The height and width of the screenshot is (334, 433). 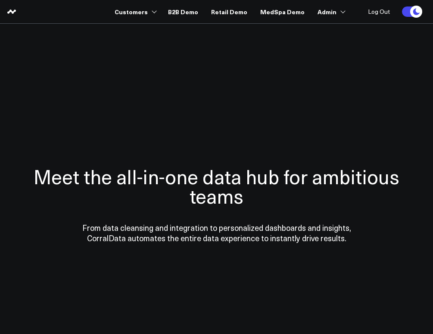 What do you see at coordinates (183, 12) in the screenshot?
I see `a: B2B Demo` at bounding box center [183, 12].